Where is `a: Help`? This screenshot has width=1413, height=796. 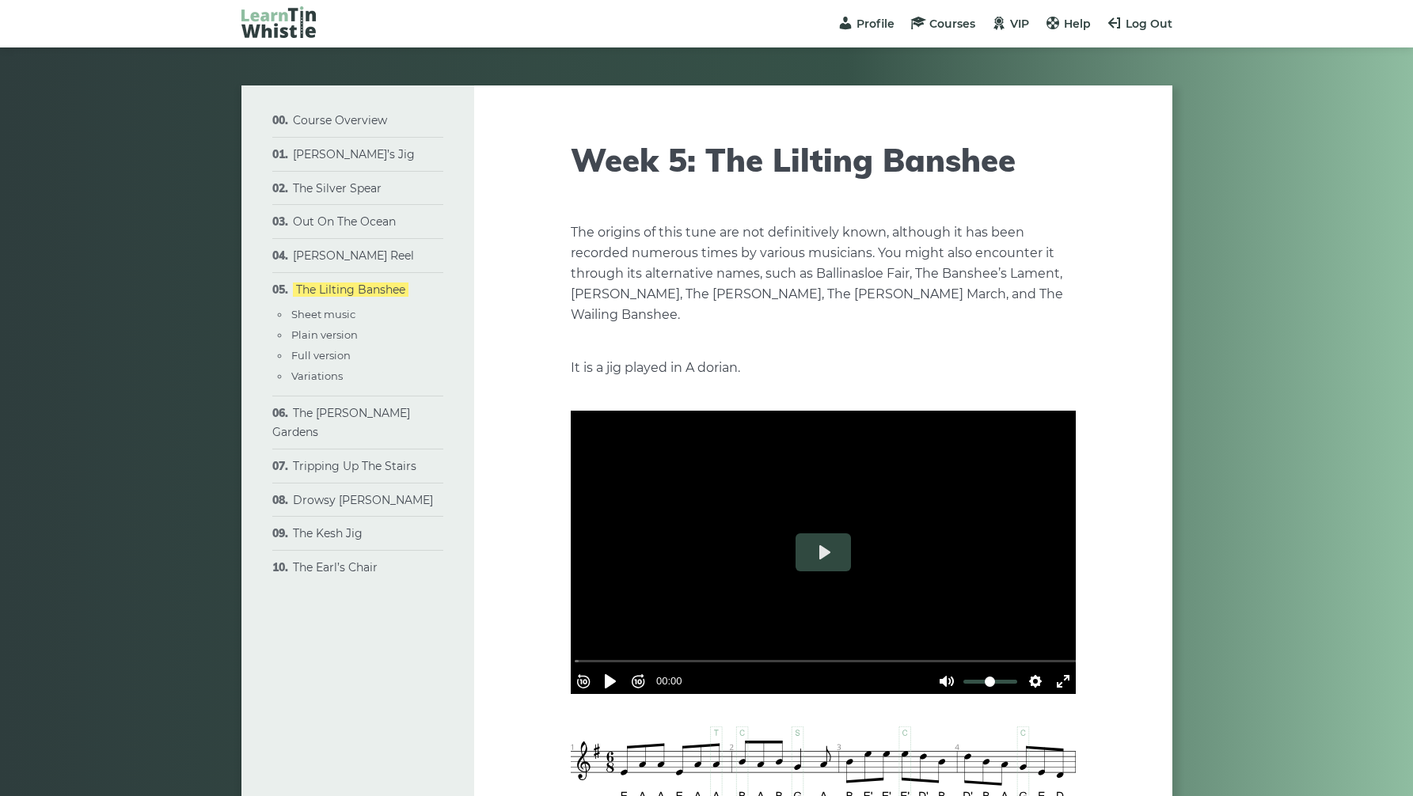 a: Help is located at coordinates (1068, 24).